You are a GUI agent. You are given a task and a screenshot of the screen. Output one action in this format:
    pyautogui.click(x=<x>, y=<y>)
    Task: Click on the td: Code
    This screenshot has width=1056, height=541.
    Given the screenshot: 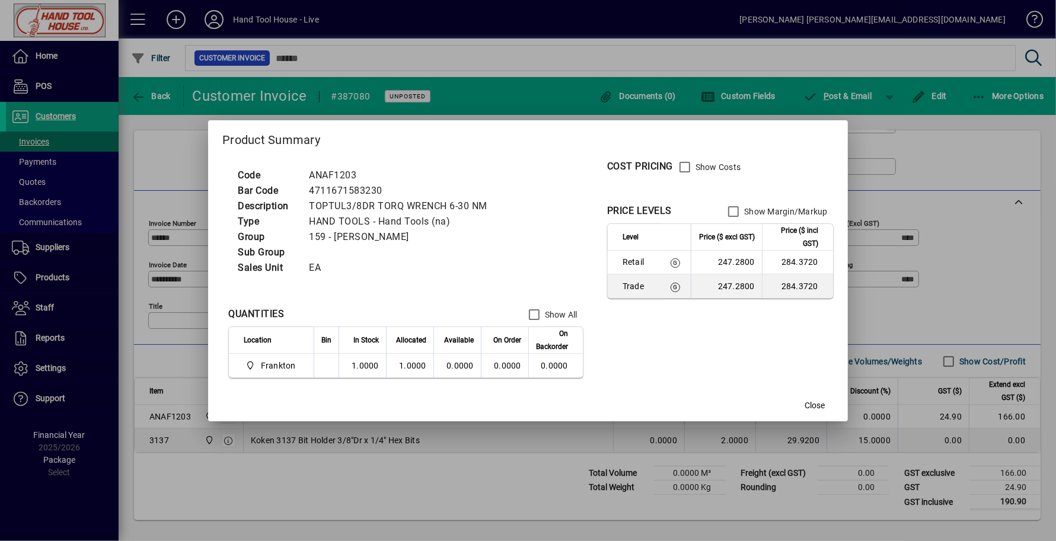 What is the action you would take?
    pyautogui.click(x=267, y=175)
    